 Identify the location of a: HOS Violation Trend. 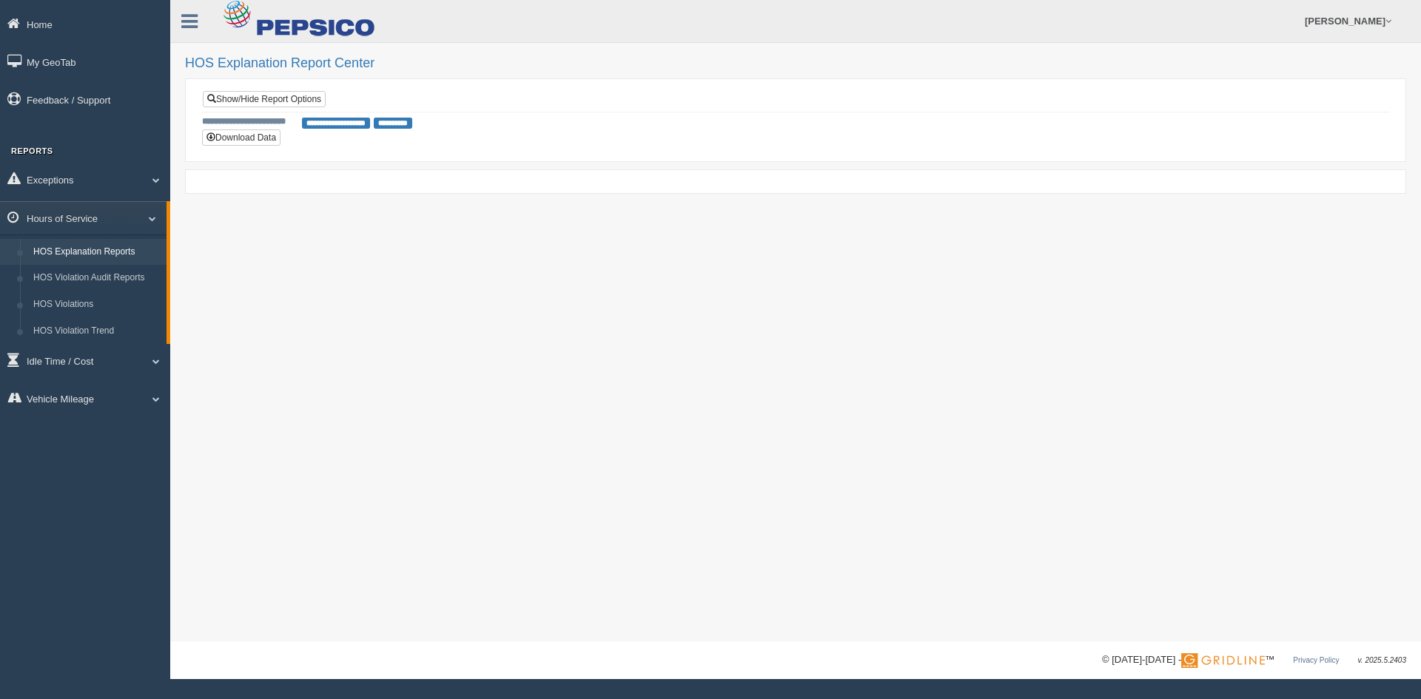
(96, 332).